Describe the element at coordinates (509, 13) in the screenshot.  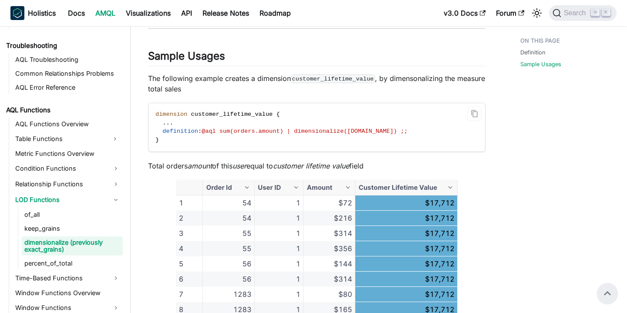
I see `a: Forum` at that location.